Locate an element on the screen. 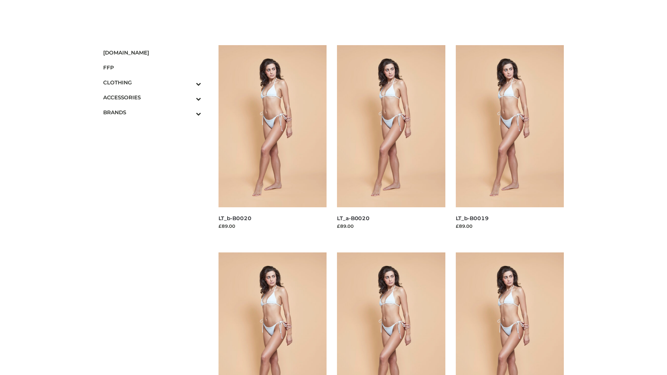 This screenshot has height=375, width=667. bdi: 0.00 is located at coordinates (547, 18).